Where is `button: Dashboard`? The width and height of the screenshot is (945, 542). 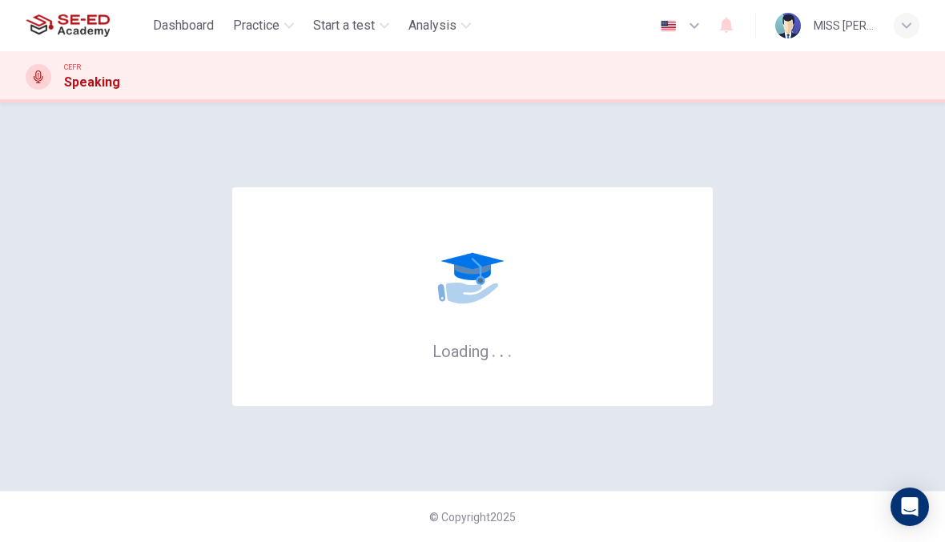 button: Dashboard is located at coordinates (183, 26).